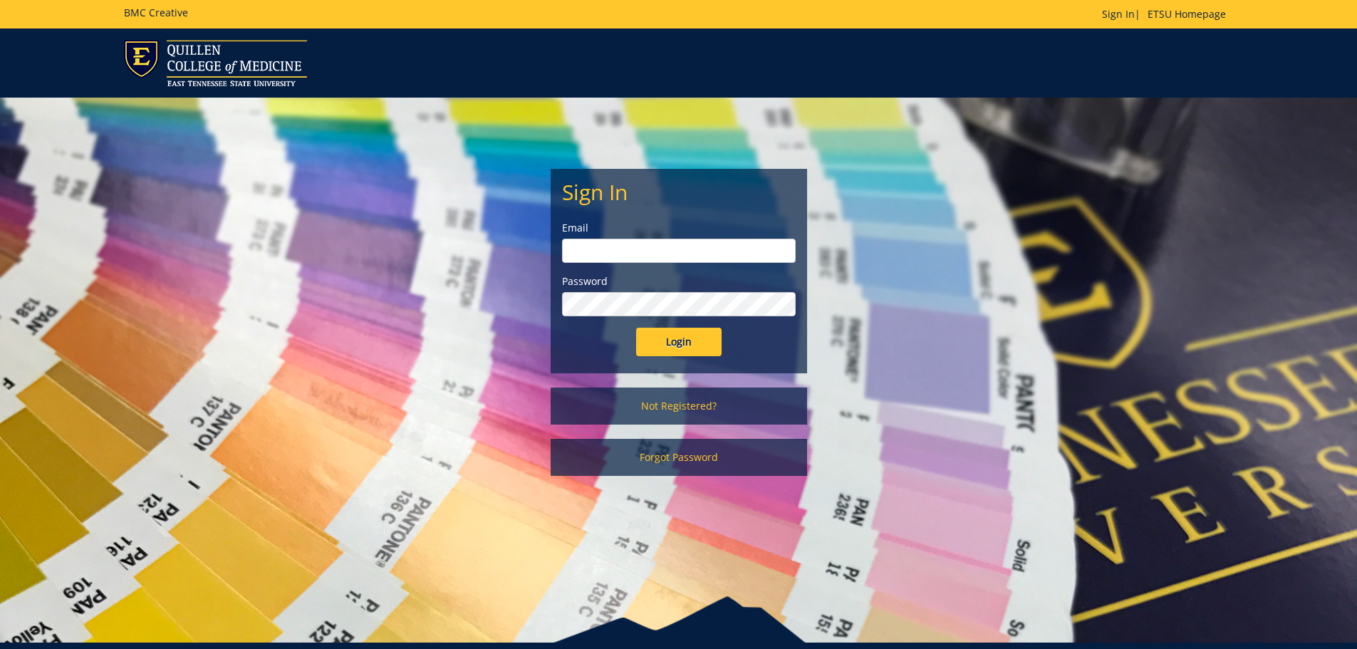 Image resolution: width=1357 pixels, height=649 pixels. I want to click on a: Sign In, so click(1119, 14).